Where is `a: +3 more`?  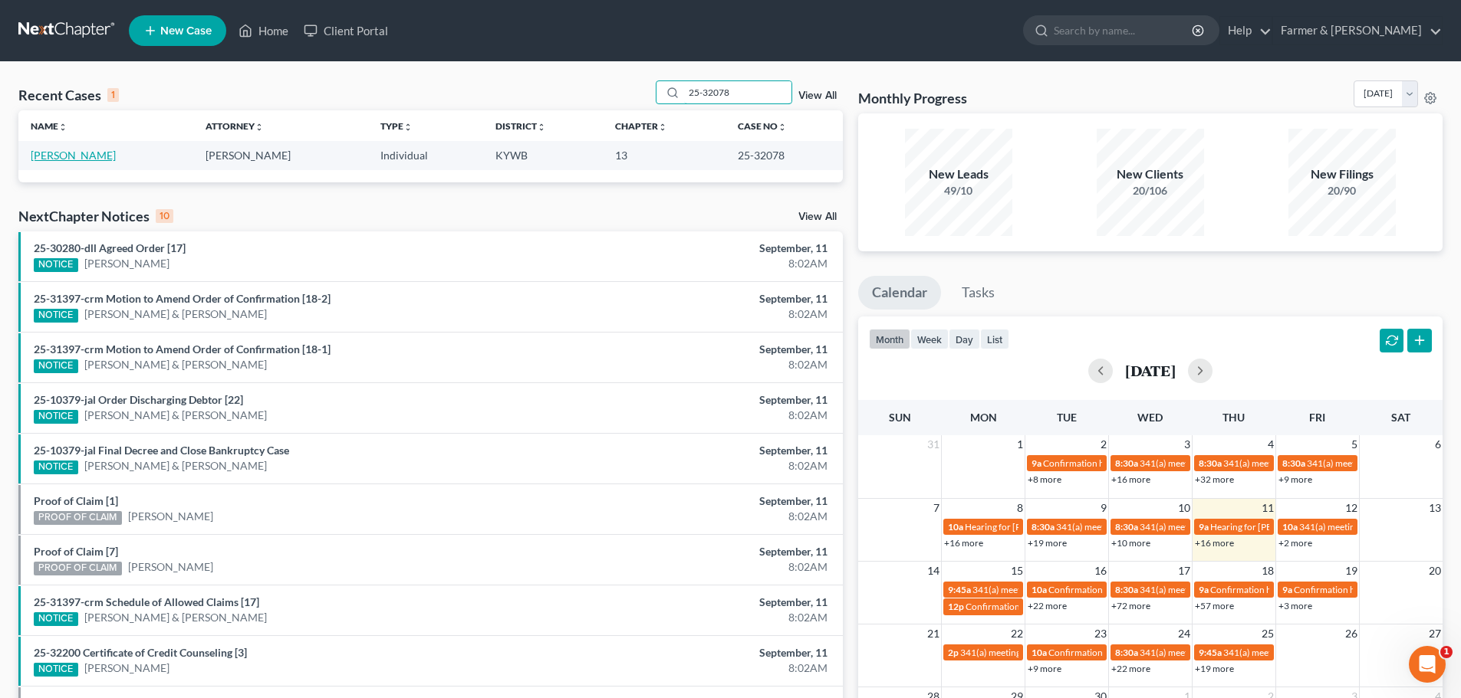 a: +3 more is located at coordinates (1295, 606).